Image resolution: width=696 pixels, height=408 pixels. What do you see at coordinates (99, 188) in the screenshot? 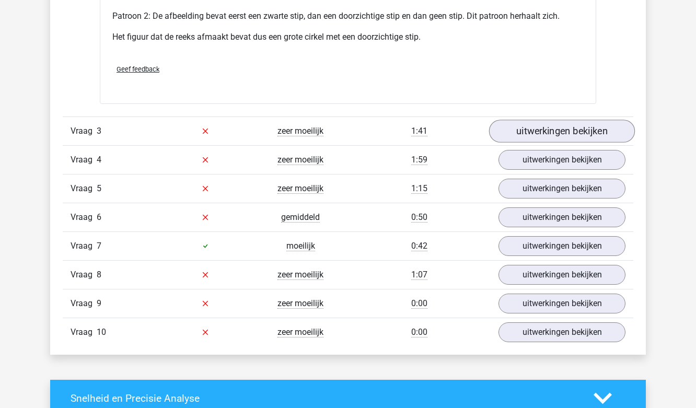
I see `span: 5` at bounding box center [99, 188].